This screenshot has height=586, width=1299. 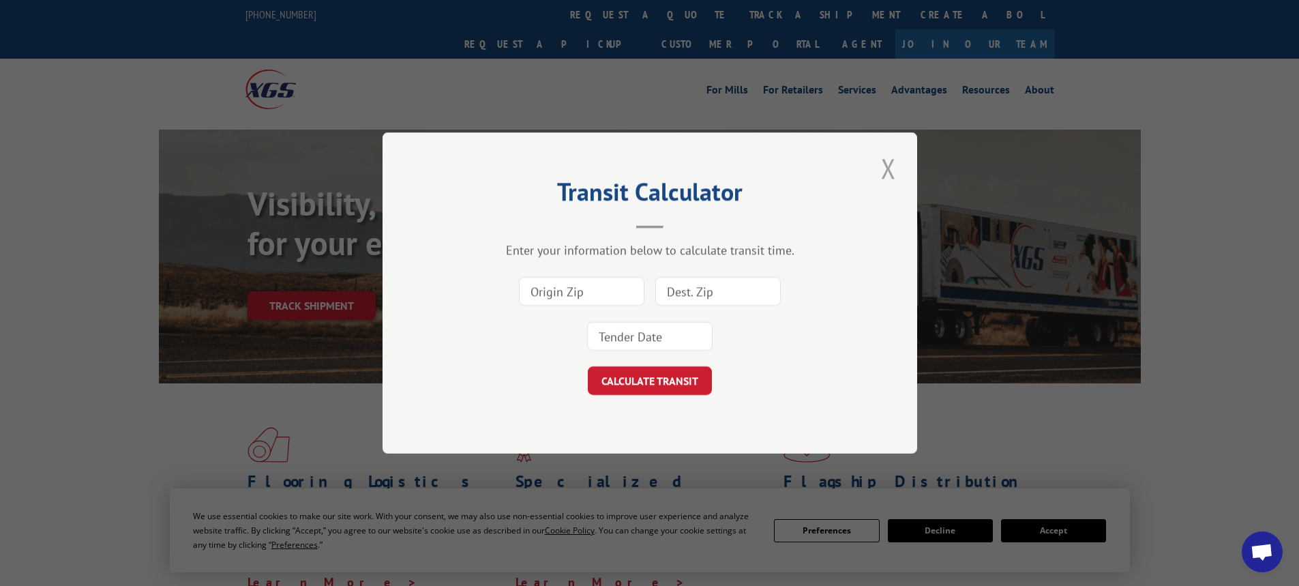 What do you see at coordinates (582, 291) in the screenshot?
I see `input: Origin Zip` at bounding box center [582, 291].